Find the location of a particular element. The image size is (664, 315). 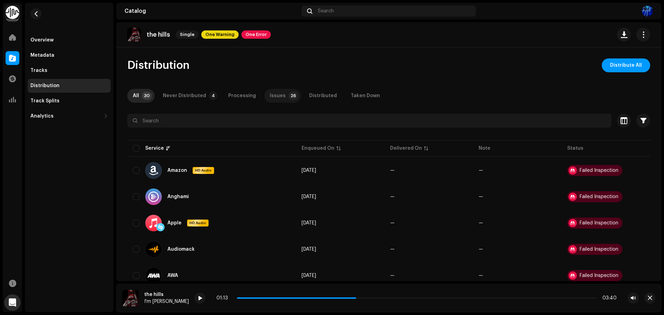

div: All is located at coordinates (136, 96).